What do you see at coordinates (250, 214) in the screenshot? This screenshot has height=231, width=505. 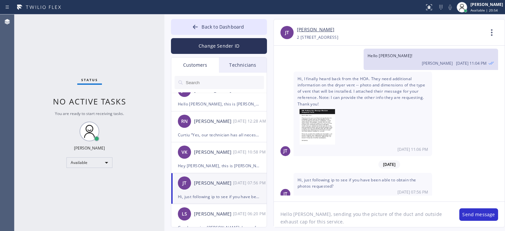 I see `div: 09/08/2025 9:20 AM` at bounding box center [250, 214].